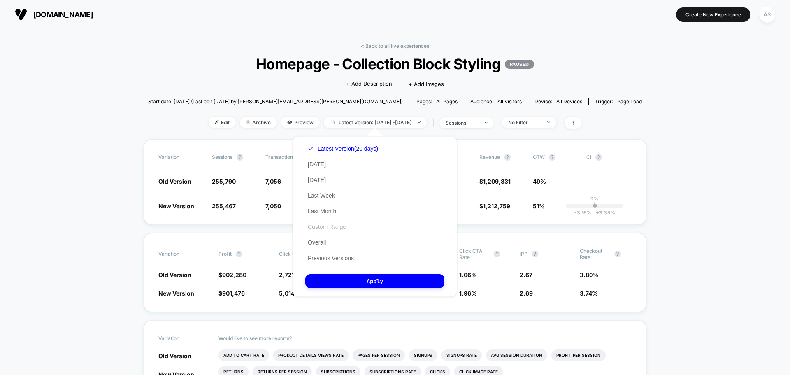 This screenshot has height=375, width=790. What do you see at coordinates (447, 101) in the screenshot?
I see `span: all pages` at bounding box center [447, 101].